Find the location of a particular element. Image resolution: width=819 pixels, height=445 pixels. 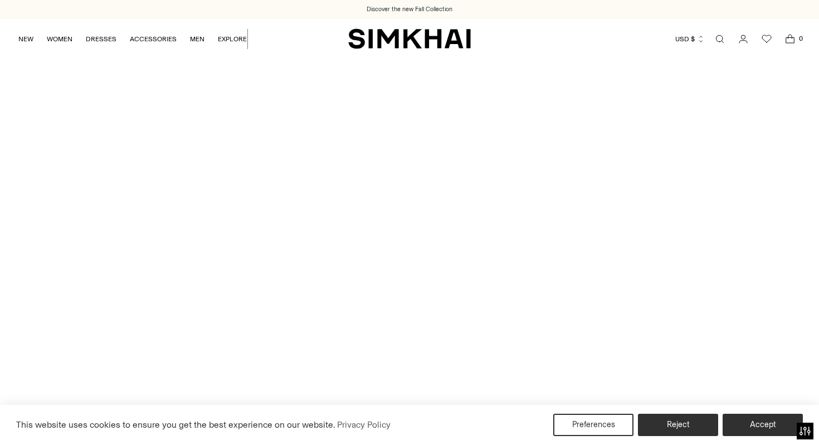

a: Go to the account page is located at coordinates (744, 39).